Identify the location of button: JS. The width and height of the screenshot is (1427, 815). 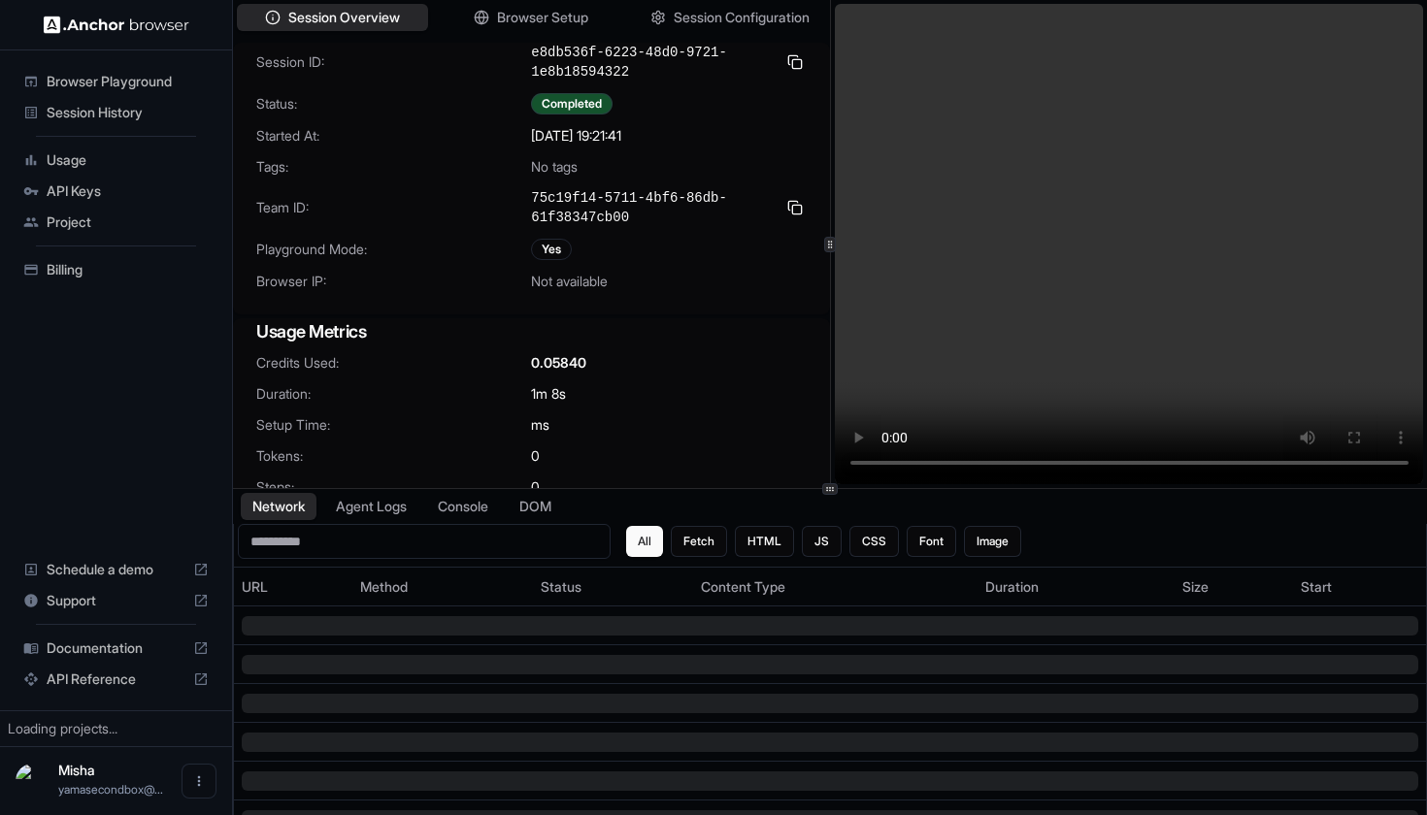
(821, 542).